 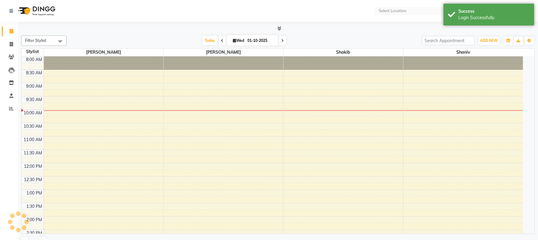 What do you see at coordinates (32, 52) in the screenshot?
I see `div: Stylist` at bounding box center [32, 52].